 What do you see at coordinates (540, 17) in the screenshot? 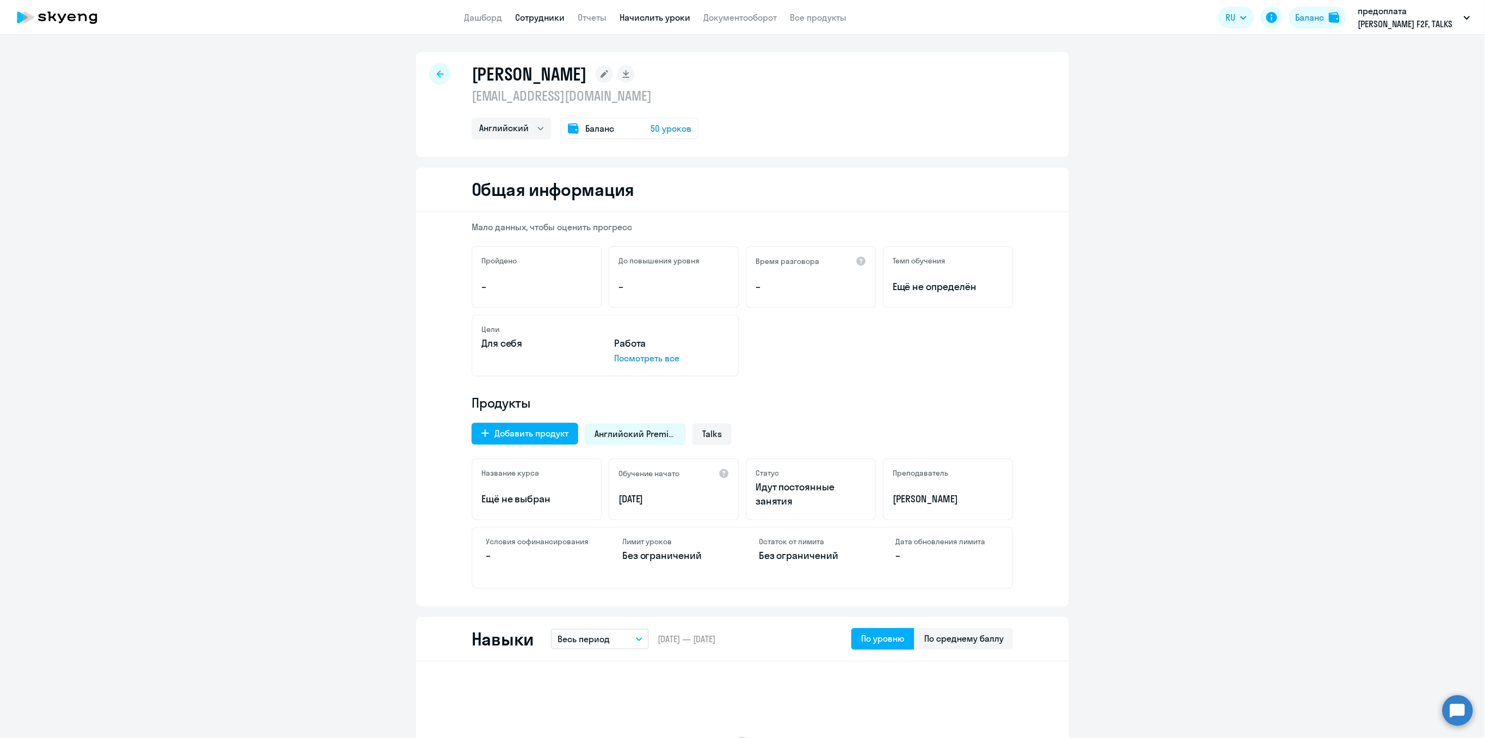
I see `a: Сотрудники` at bounding box center [540, 17].